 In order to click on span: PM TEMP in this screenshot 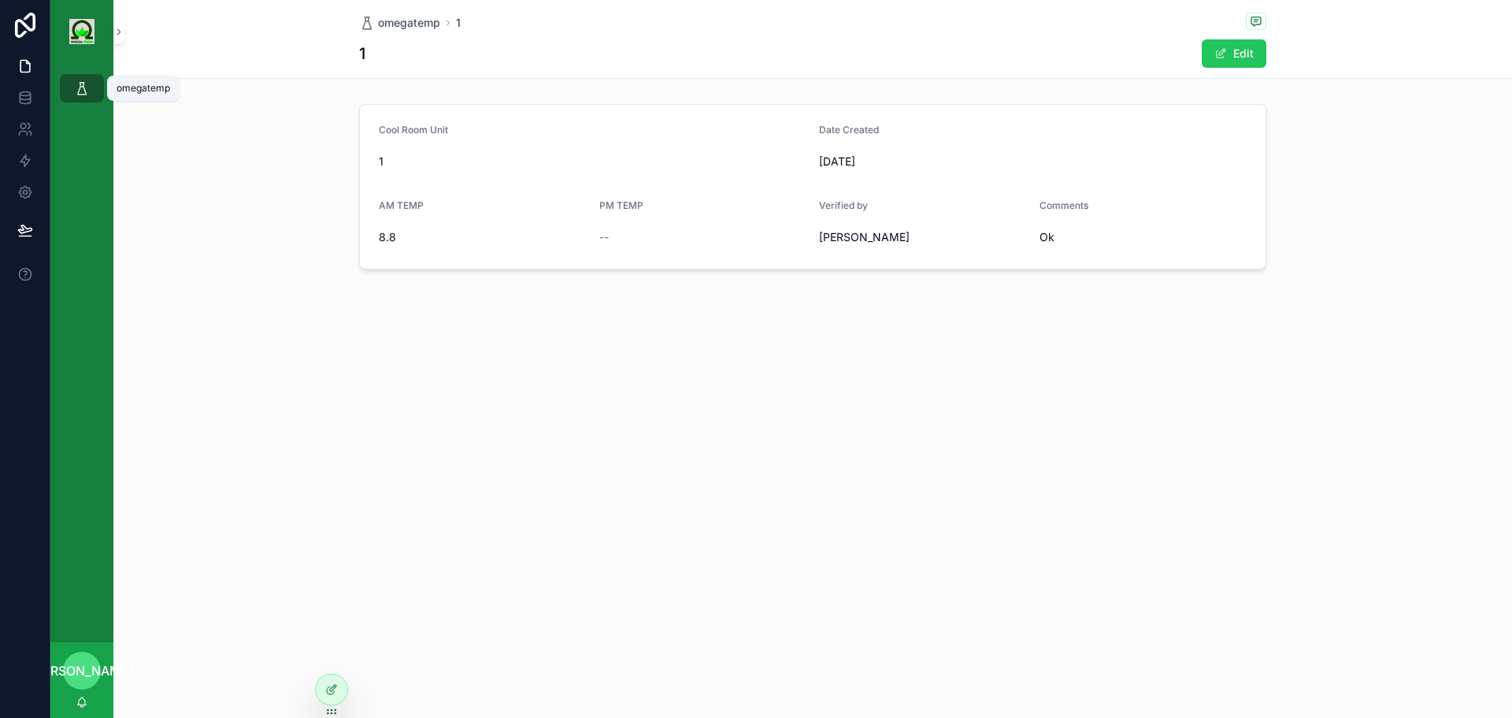, I will do `click(622, 205)`.